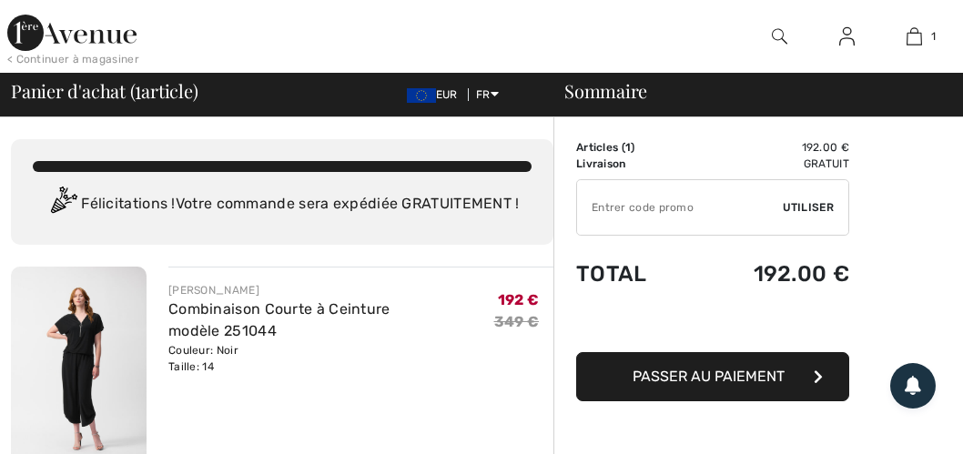 The height and width of the screenshot is (454, 963). Describe the element at coordinates (846, 36) in the screenshot. I see `a: Se connecter` at that location.